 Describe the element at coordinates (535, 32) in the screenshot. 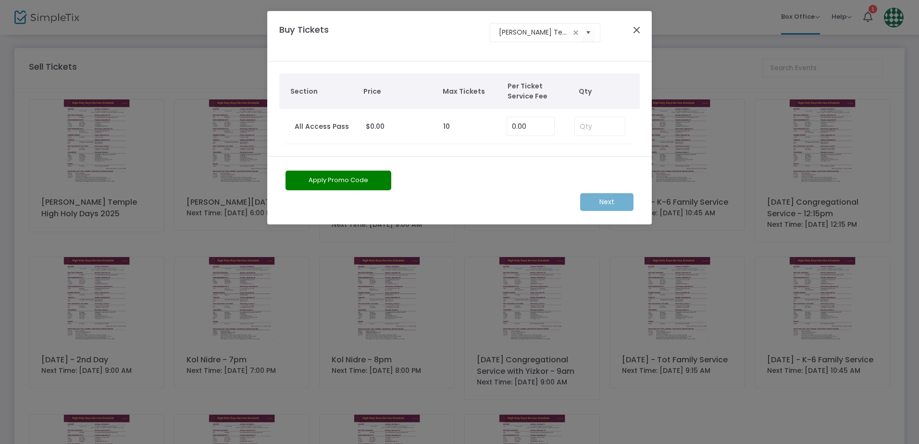

I see `input: Select an event` at that location.